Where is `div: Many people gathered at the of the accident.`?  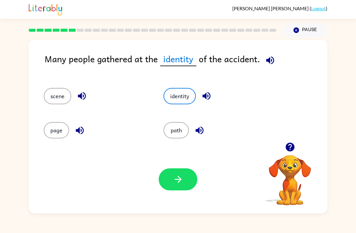 div: Many people gathered at the of the accident. is located at coordinates (186, 64).